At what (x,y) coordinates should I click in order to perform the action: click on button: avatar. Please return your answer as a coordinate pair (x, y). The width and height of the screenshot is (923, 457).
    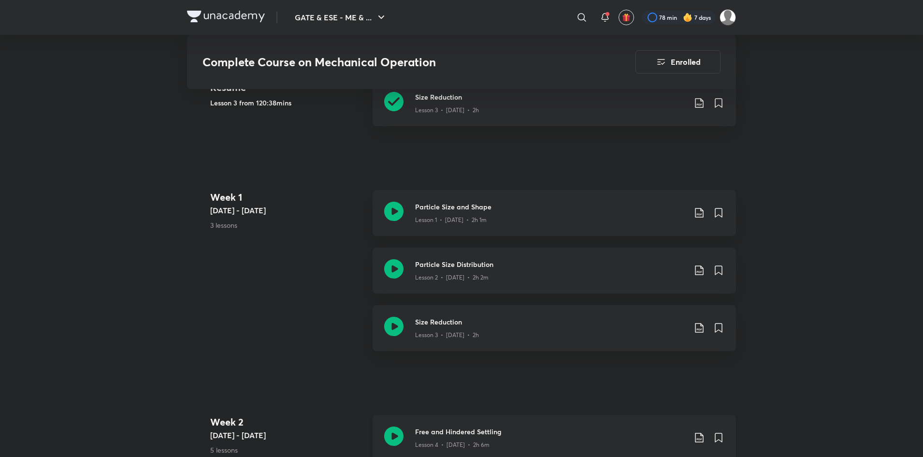
    Looking at the image, I should click on (627, 17).